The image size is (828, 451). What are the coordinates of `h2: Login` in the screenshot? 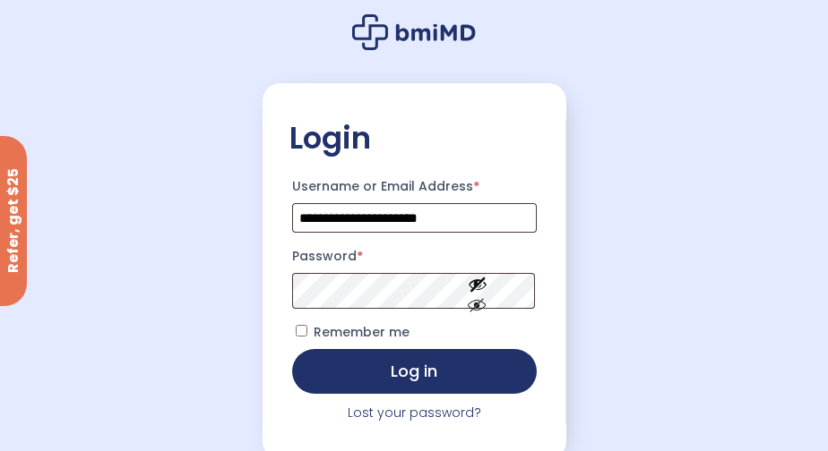 It's located at (414, 138).